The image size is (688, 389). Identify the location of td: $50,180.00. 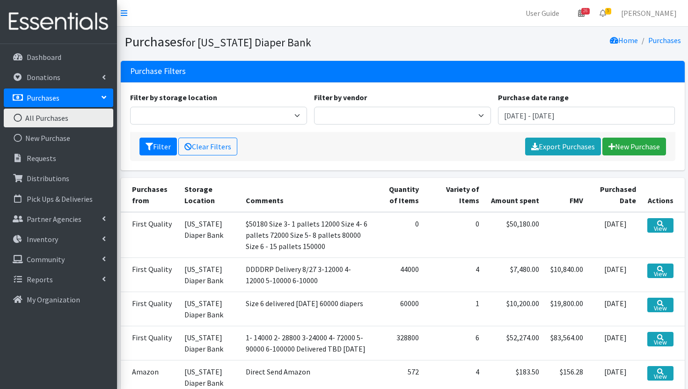
(515, 235).